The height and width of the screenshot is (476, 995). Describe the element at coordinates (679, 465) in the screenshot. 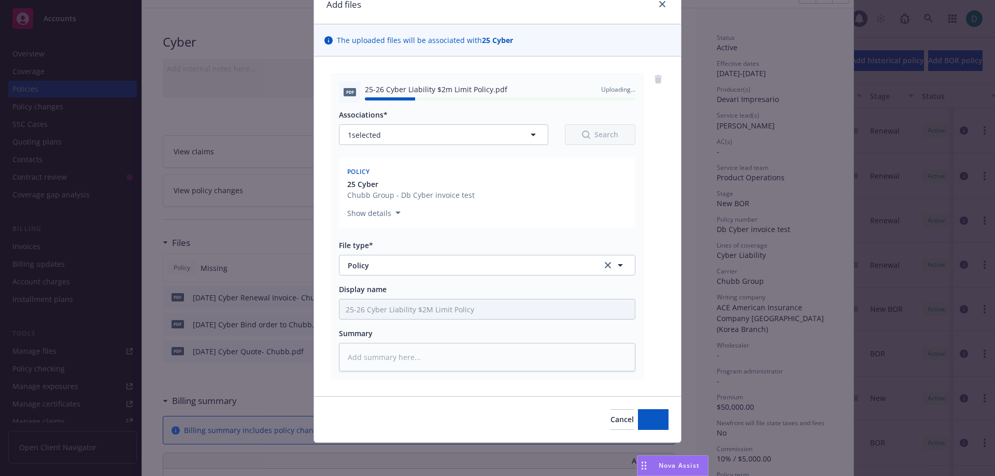

I see `span: Nova Assist` at that location.